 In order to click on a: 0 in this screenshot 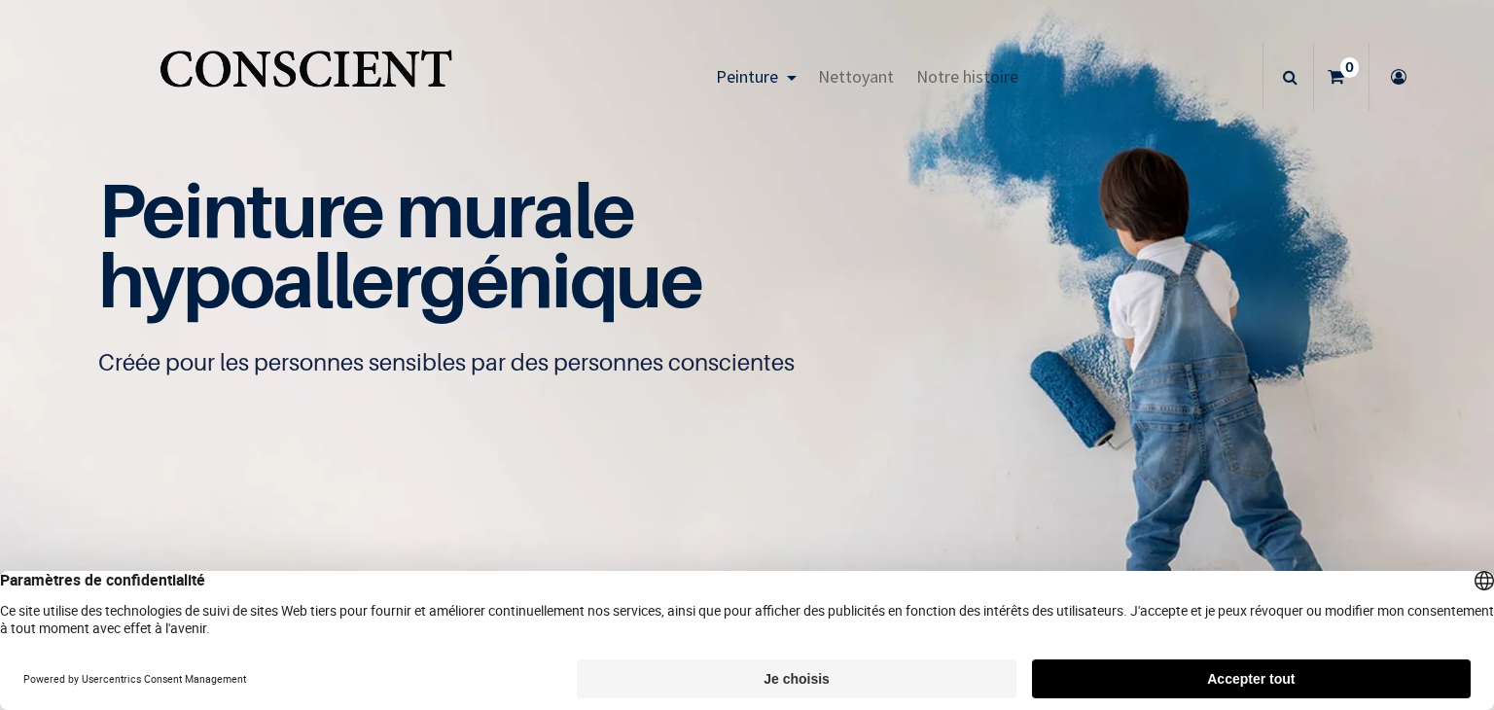, I will do `click(1342, 77)`.